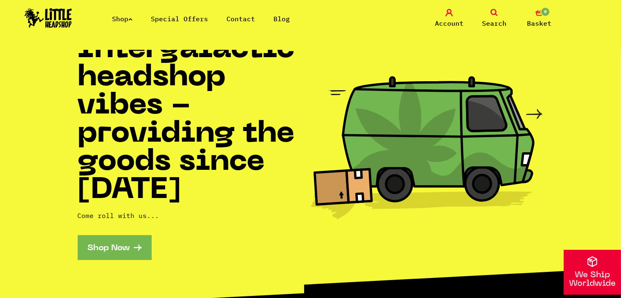 This screenshot has height=298, width=621. What do you see at coordinates (241, 19) in the screenshot?
I see `a: Contact` at bounding box center [241, 19].